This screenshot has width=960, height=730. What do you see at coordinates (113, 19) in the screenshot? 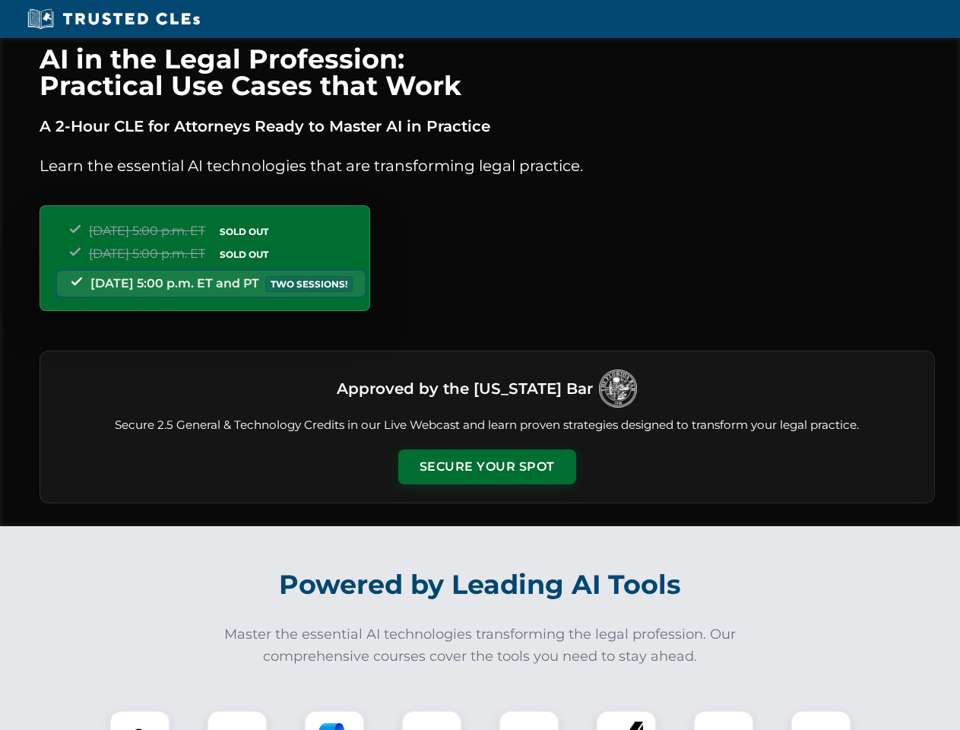
I see `img: Trusted CLEs` at bounding box center [113, 19].